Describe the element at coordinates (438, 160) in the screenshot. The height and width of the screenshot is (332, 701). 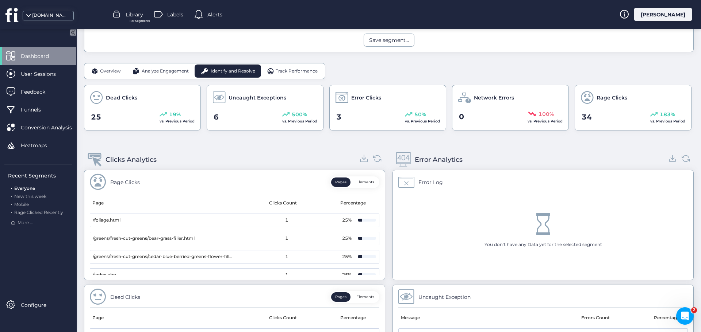
I see `div: Error Analytics` at that location.